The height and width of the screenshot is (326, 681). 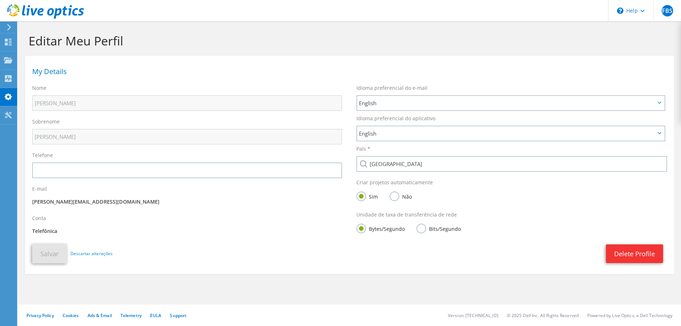 I want to click on button: Salvar, so click(x=49, y=254).